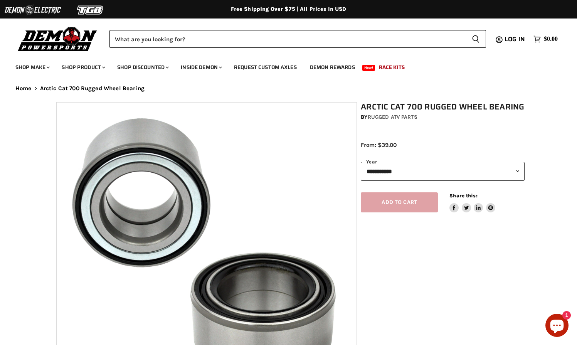  I want to click on a: Rugged ATV Parts, so click(392, 117).